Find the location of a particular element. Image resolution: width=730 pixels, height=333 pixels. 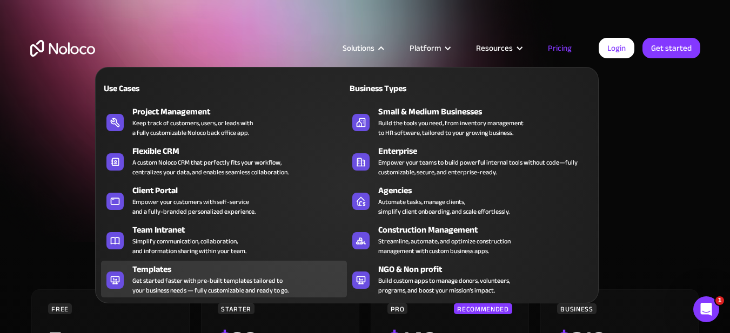

img: logo is located at coordinates (30, 29).